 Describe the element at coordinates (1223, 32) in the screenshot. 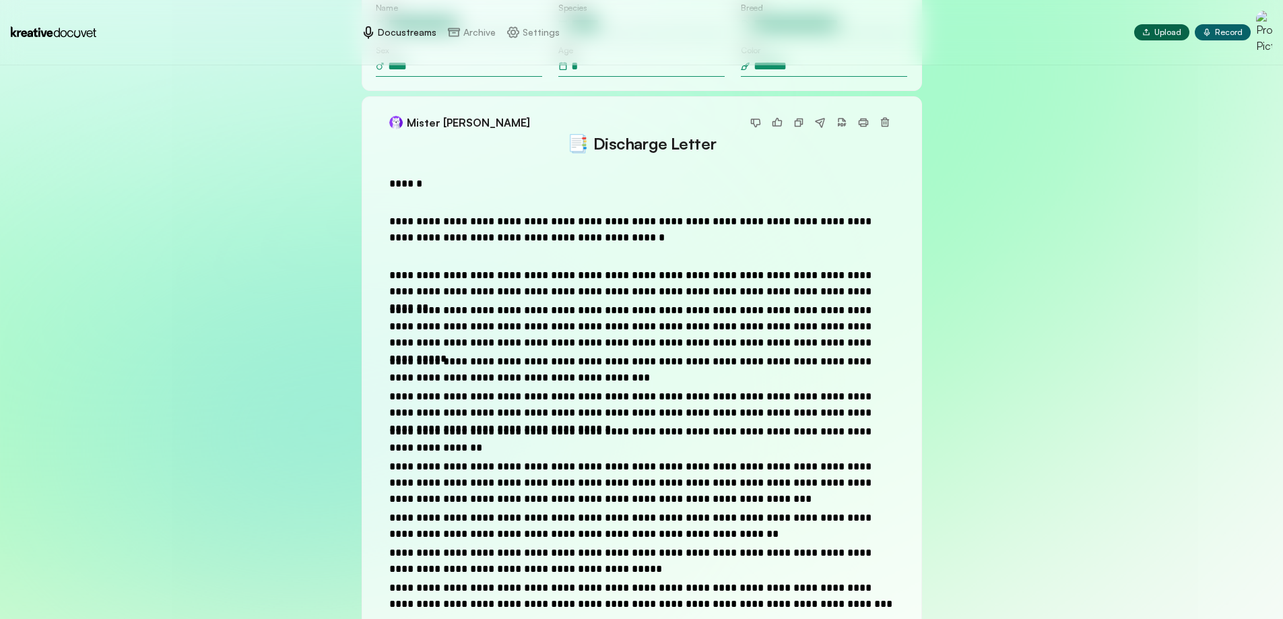

I see `button: Record` at that location.